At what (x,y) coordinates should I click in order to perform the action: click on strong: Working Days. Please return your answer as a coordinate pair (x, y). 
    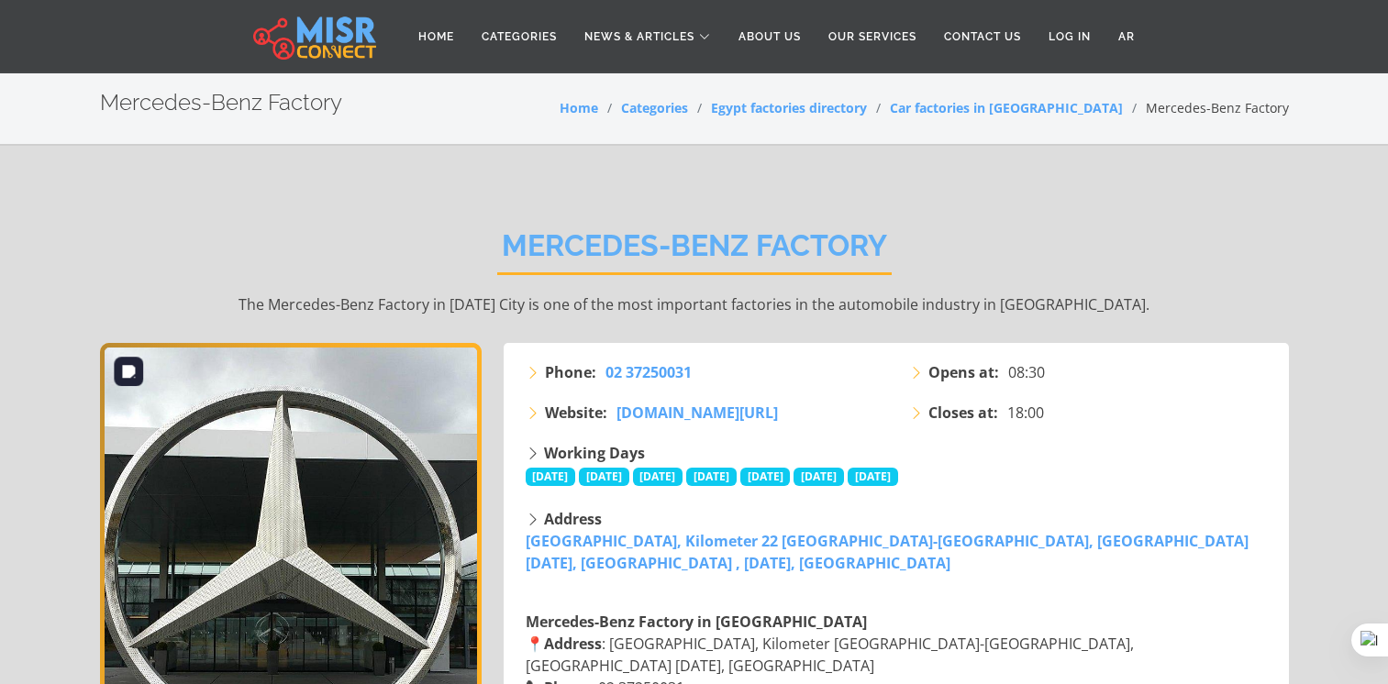
    Looking at the image, I should click on (594, 453).